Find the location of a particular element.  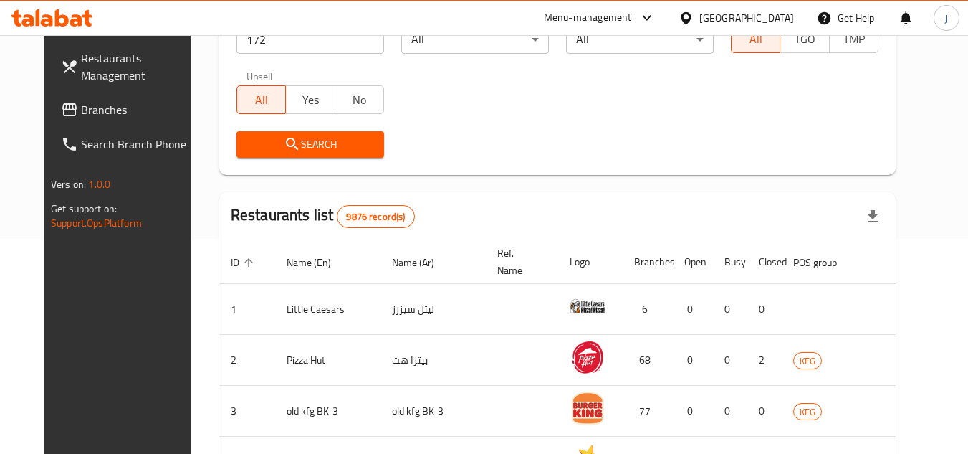

td: 68 is located at coordinates (648, 360).